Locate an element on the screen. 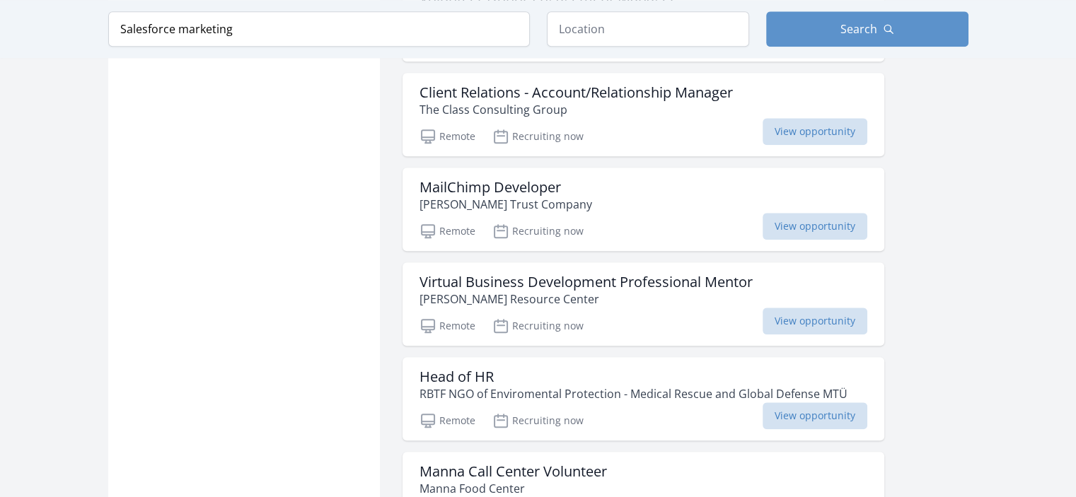  a: Head of HR RBTF NGO of Enviromental Protection - Medical Rescue and Global Defense MTÜ Remote Rec... is located at coordinates (643, 399).